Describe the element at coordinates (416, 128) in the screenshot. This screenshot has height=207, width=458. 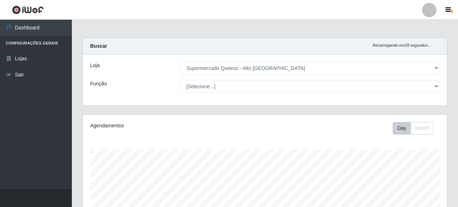
I see `div: Toolbar with button groups` at that location.